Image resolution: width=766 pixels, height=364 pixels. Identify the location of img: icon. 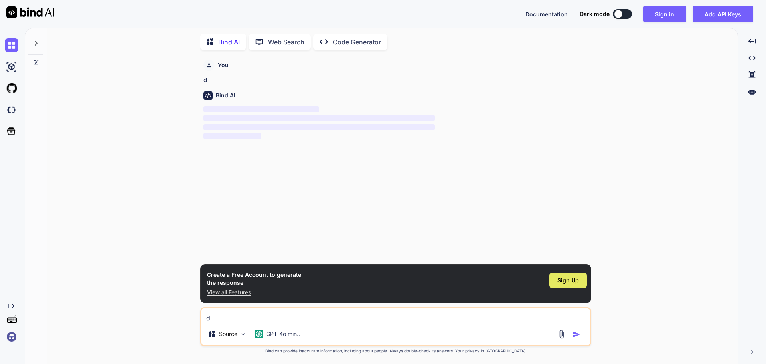
(577, 334).